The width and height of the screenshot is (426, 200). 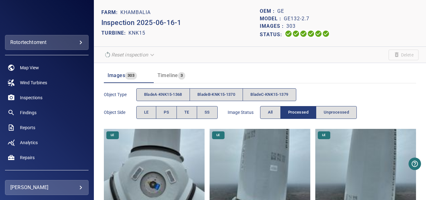 I want to click on span: Repairs, so click(x=27, y=157).